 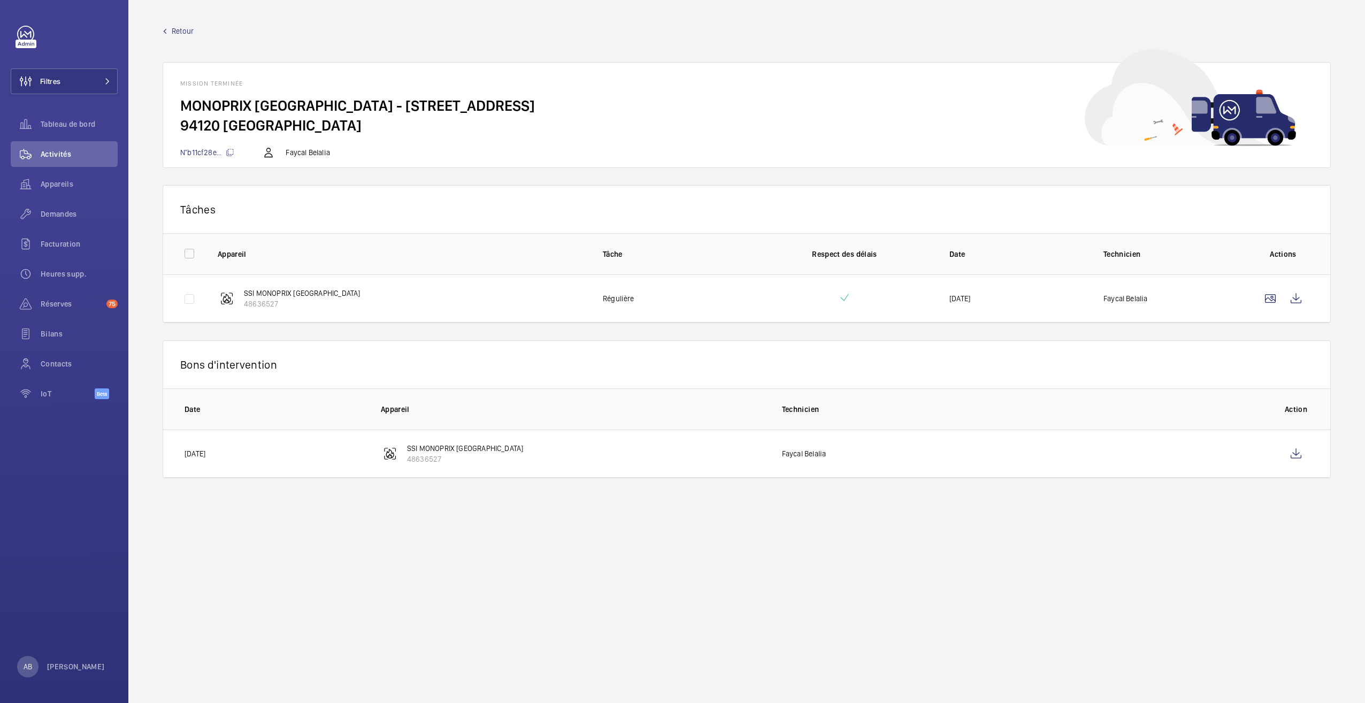 I want to click on span: N°b11cf28e..., so click(x=207, y=152).